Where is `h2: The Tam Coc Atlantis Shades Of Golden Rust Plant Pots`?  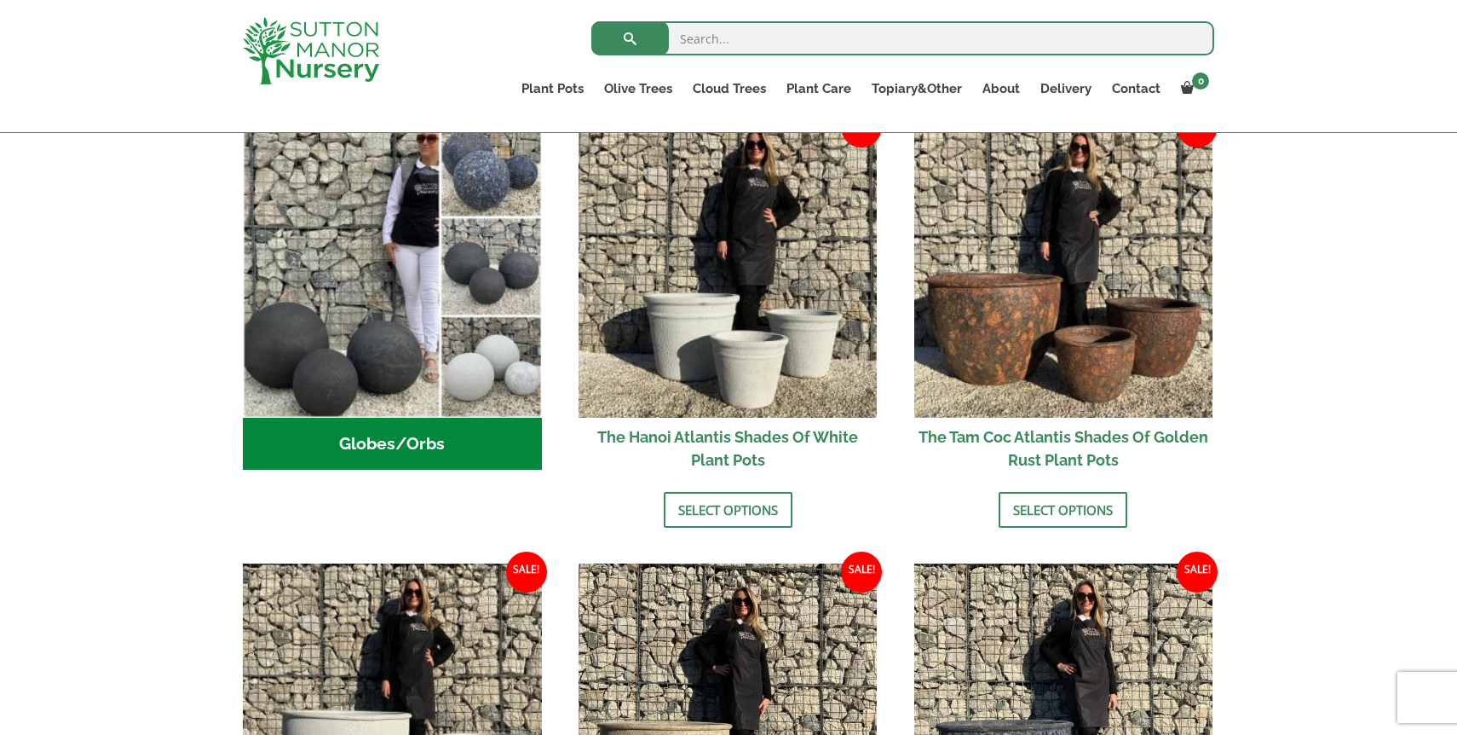 h2: The Tam Coc Atlantis Shades Of Golden Rust Plant Pots is located at coordinates (1064, 448).